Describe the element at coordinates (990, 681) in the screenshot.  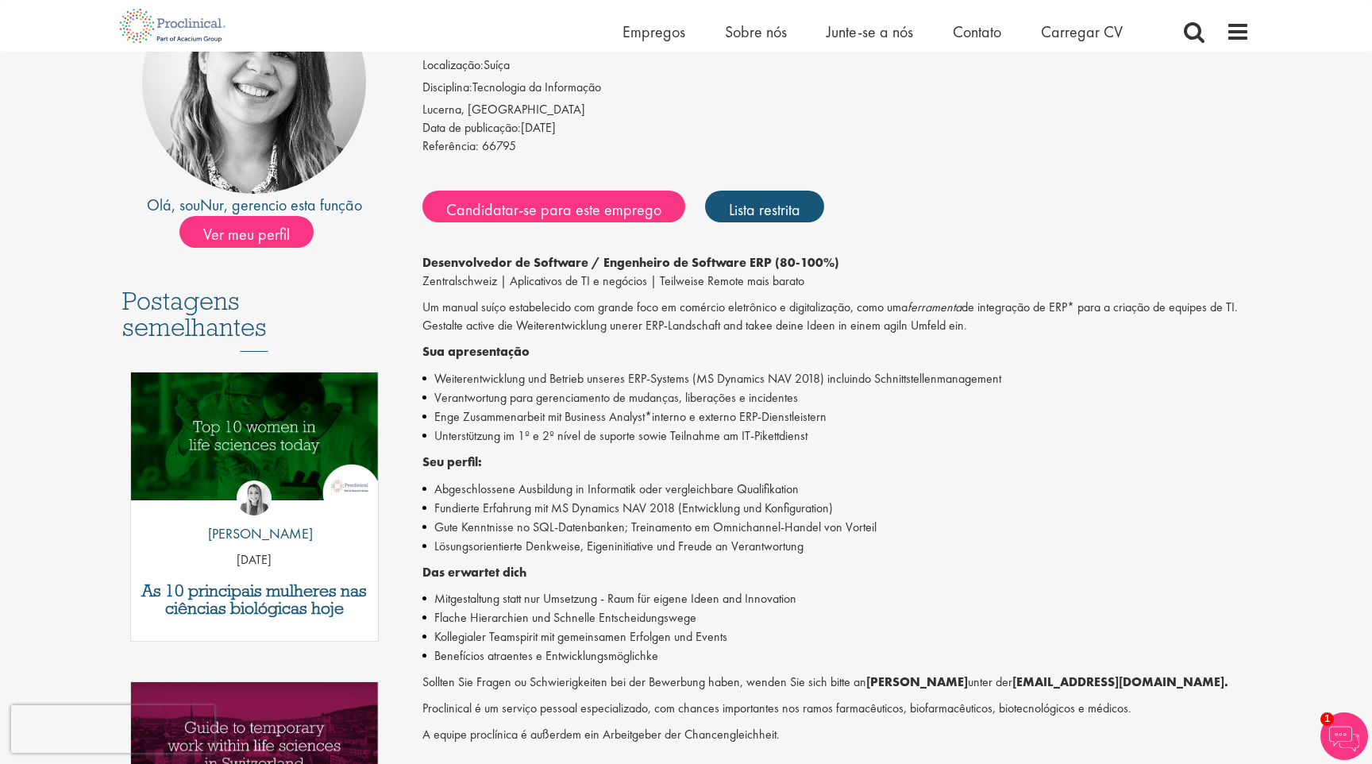
I see `font: unter der` at that location.